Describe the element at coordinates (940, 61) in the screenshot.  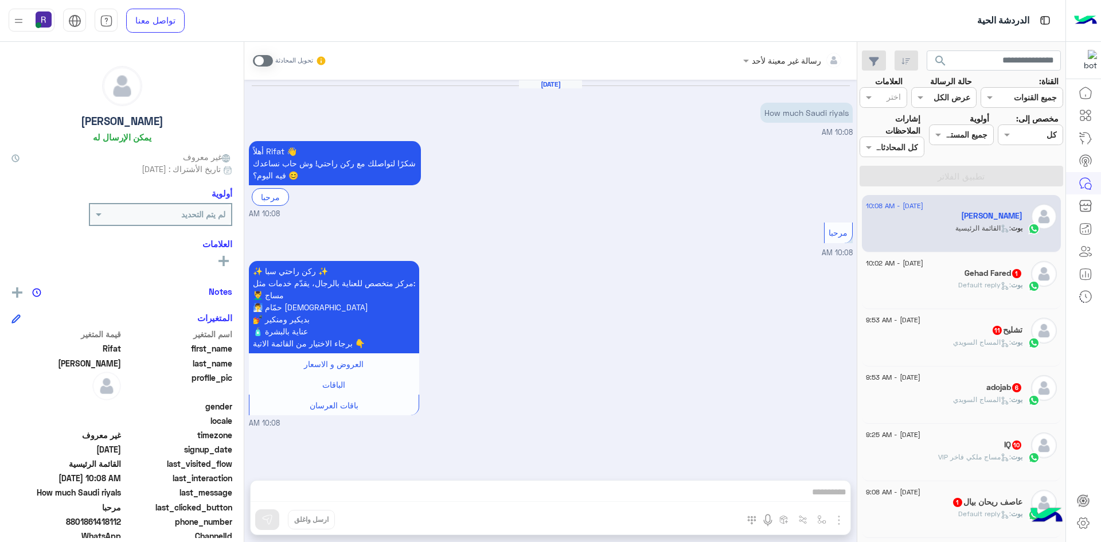
I see `span: search` at that location.